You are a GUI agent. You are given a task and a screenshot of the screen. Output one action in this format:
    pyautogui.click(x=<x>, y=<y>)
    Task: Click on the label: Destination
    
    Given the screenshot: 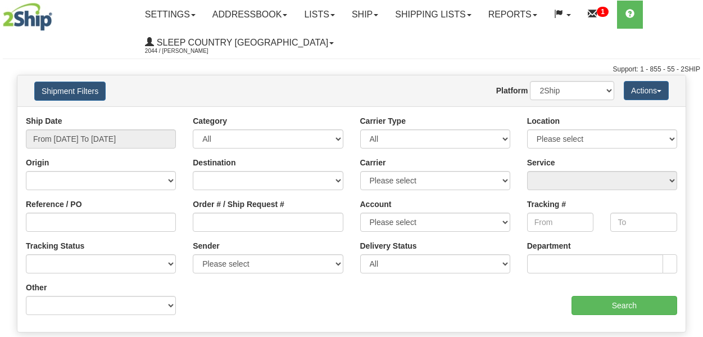 What is the action you would take?
    pyautogui.click(x=214, y=162)
    